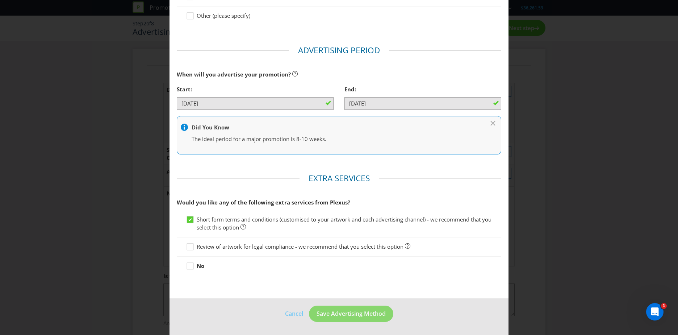 This screenshot has height=335, width=678. I want to click on legend: Extra Services, so click(339, 178).